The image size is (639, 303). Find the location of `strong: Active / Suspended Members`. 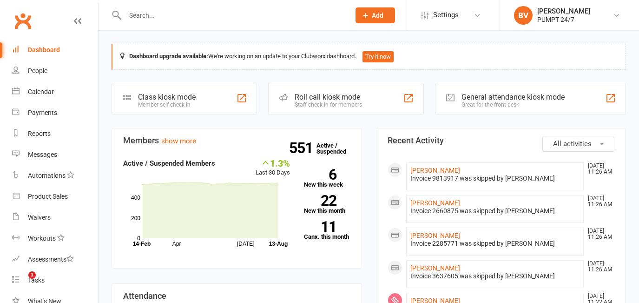

strong: Active / Suspended Members is located at coordinates (169, 163).